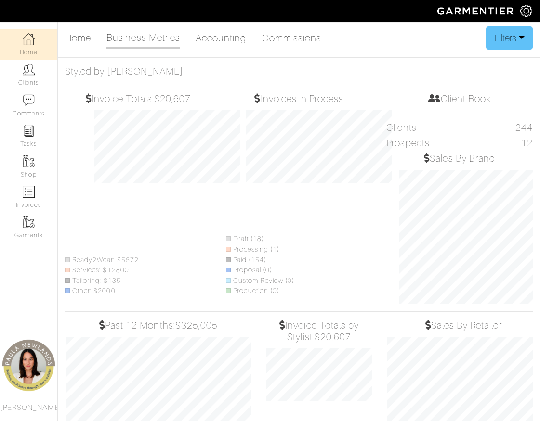 This screenshot has width=540, height=421. I want to click on li: Ready2Wear: $5672, so click(102, 261).